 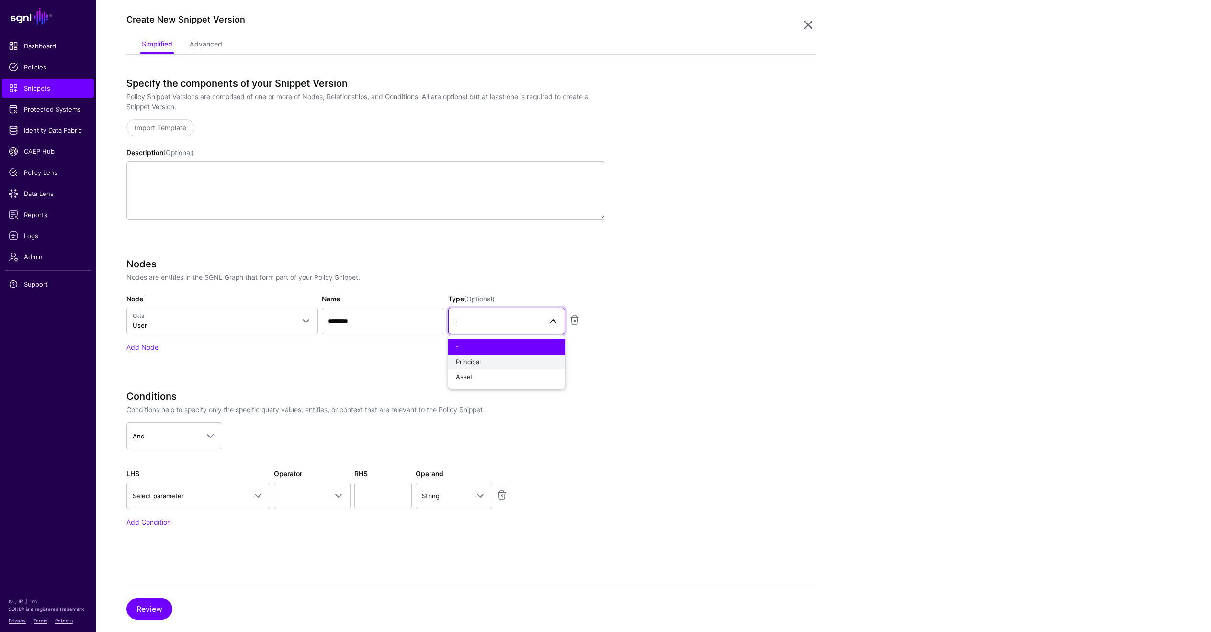 What do you see at coordinates (468, 362) in the screenshot?
I see `span: Principal` at bounding box center [468, 362].